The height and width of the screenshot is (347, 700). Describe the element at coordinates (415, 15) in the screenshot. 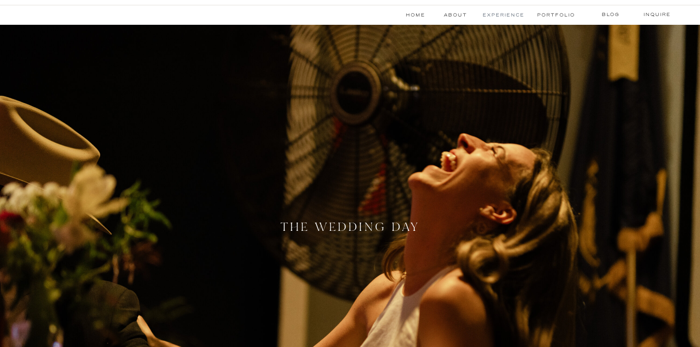

I see `nav: Home` at that location.